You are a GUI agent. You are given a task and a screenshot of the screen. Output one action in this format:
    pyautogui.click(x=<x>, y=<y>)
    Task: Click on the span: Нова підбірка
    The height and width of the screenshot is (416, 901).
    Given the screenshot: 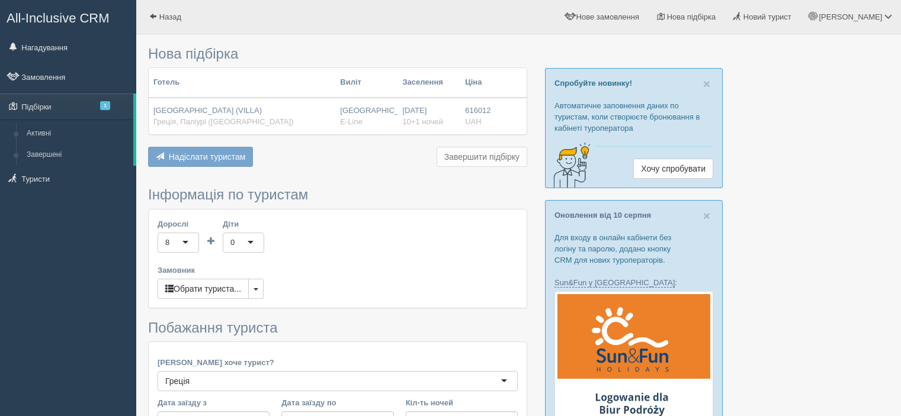 What is the action you would take?
    pyautogui.click(x=691, y=17)
    